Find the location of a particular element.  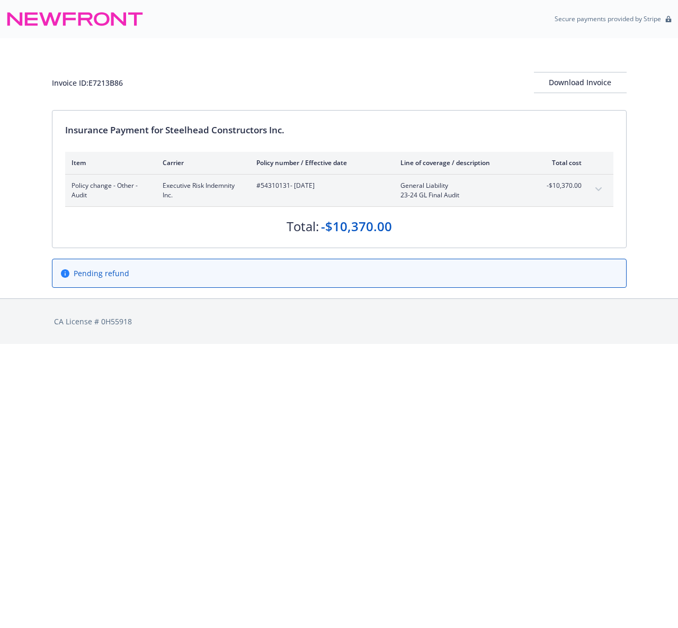

span: Pending refund is located at coordinates (101, 273).